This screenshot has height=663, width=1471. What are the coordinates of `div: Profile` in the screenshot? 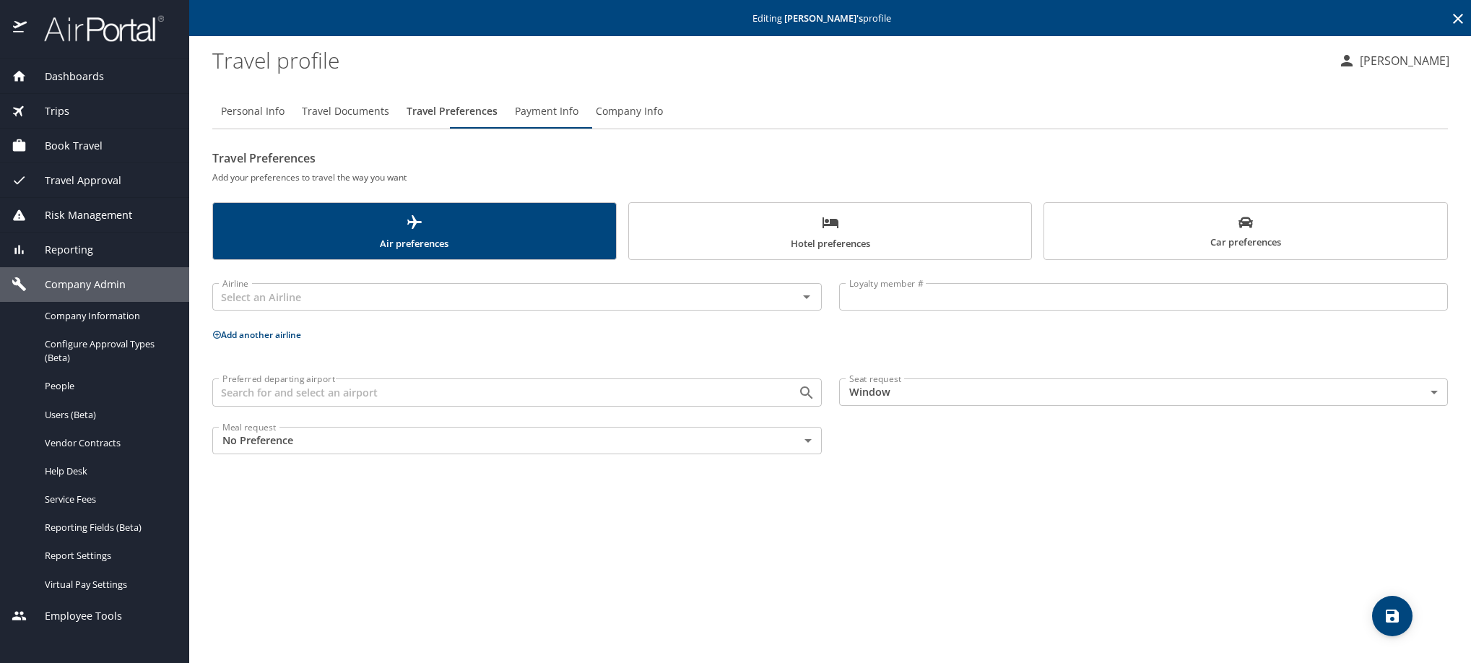 It's located at (830, 111).